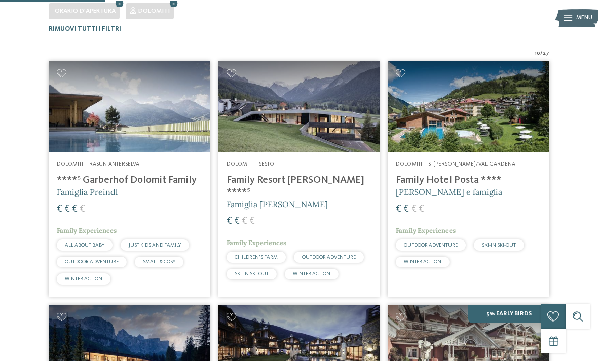  What do you see at coordinates (299, 179) in the screenshot?
I see `a: Cercate un hotel per famiglie? Qui troverete solo i migliori! Dolomiti – Sesto Family Resort [PER...` at bounding box center [299, 179].